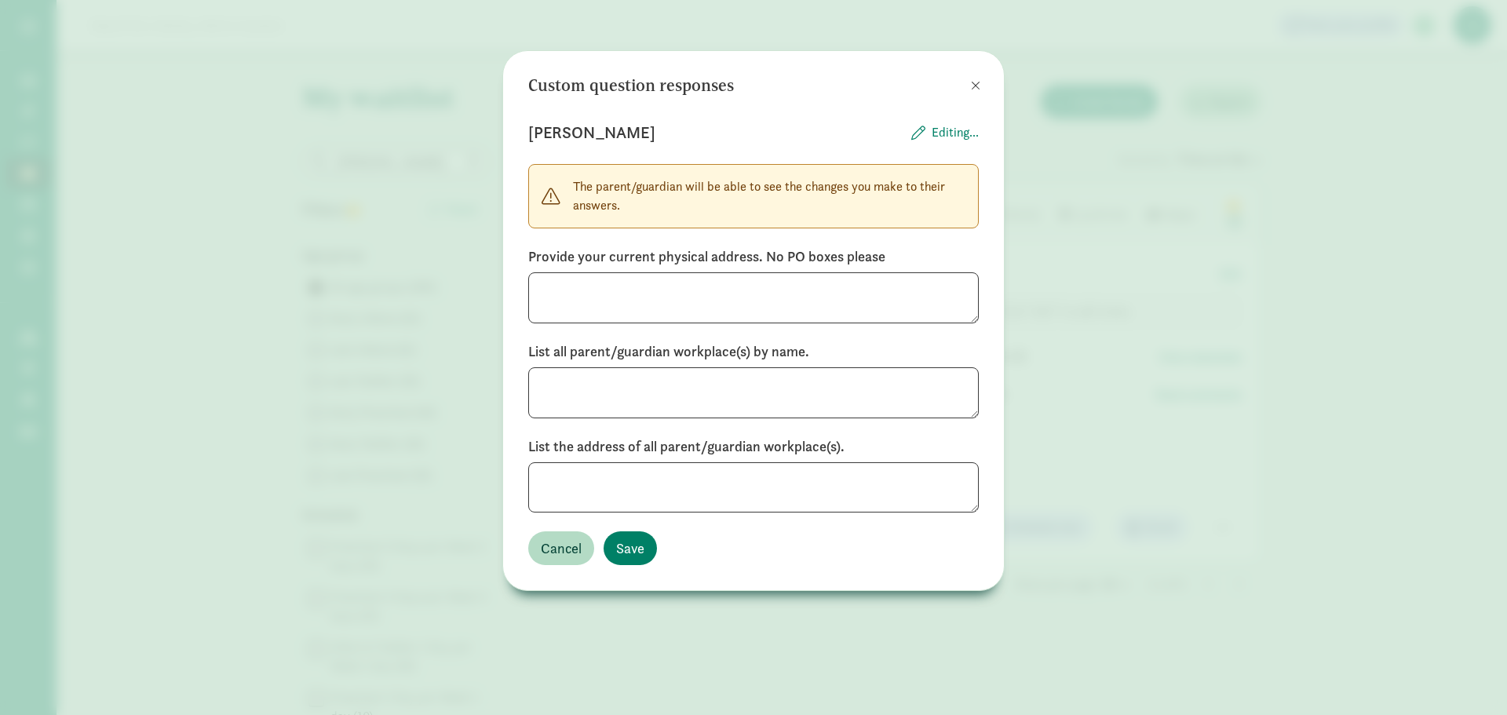 Image resolution: width=1507 pixels, height=715 pixels. I want to click on button: Save, so click(630, 548).